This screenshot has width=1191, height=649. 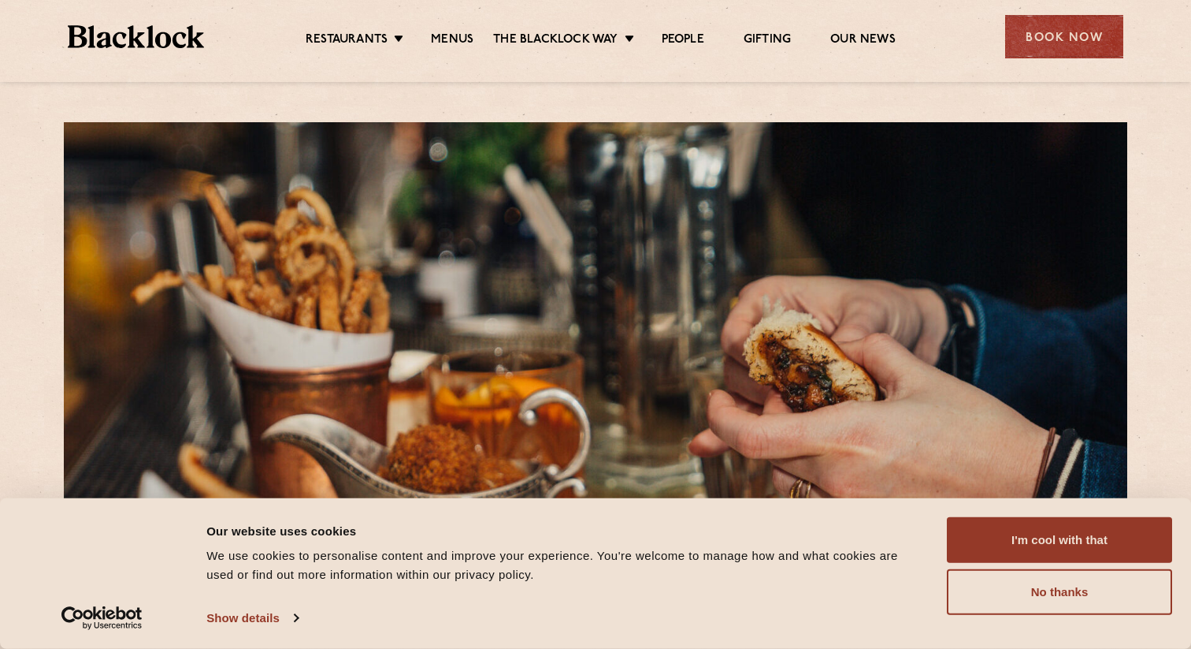 I want to click on a: People, so click(x=683, y=41).